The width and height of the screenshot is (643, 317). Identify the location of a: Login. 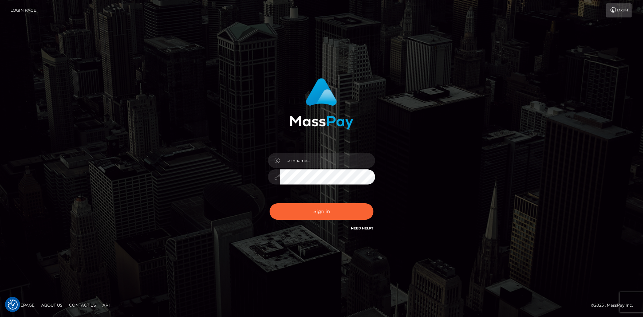
(619, 10).